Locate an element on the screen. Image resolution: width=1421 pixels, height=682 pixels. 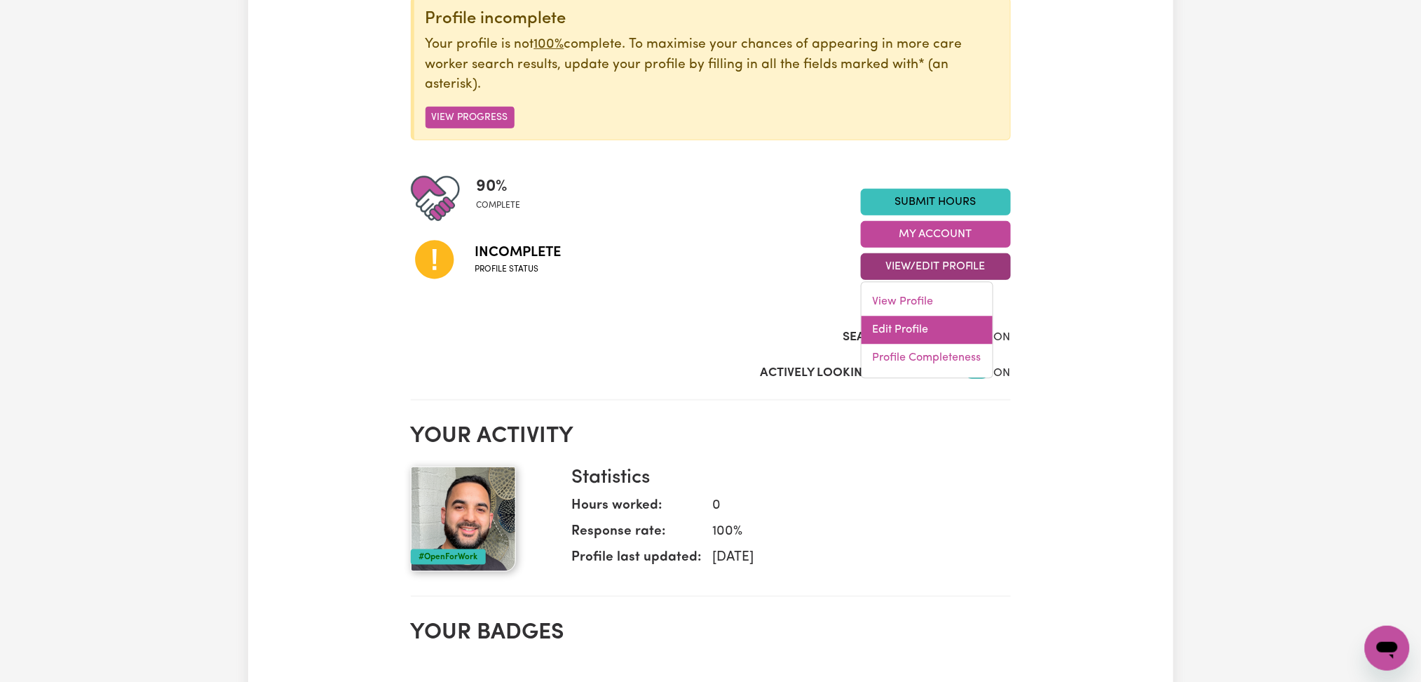
label: Actively Looking for Clients is located at coordinates (855, 373).